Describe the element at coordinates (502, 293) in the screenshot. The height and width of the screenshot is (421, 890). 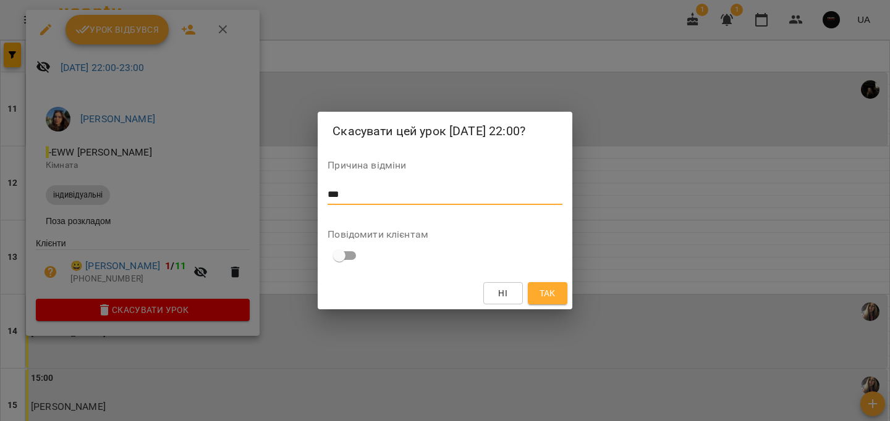
I see `span: Ні` at that location.